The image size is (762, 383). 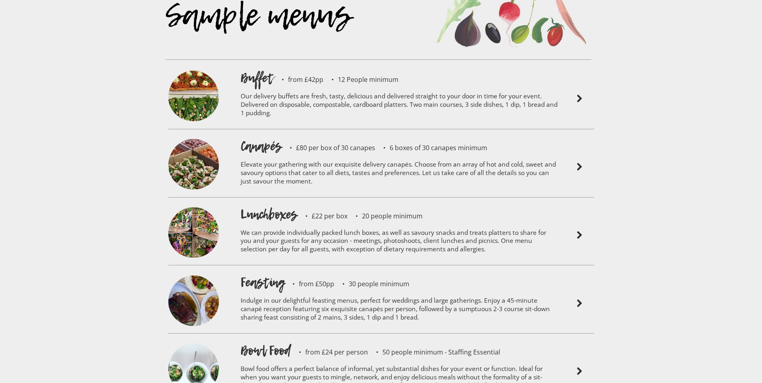 What do you see at coordinates (309, 284) in the screenshot?
I see `p: from £50pp` at bounding box center [309, 284].